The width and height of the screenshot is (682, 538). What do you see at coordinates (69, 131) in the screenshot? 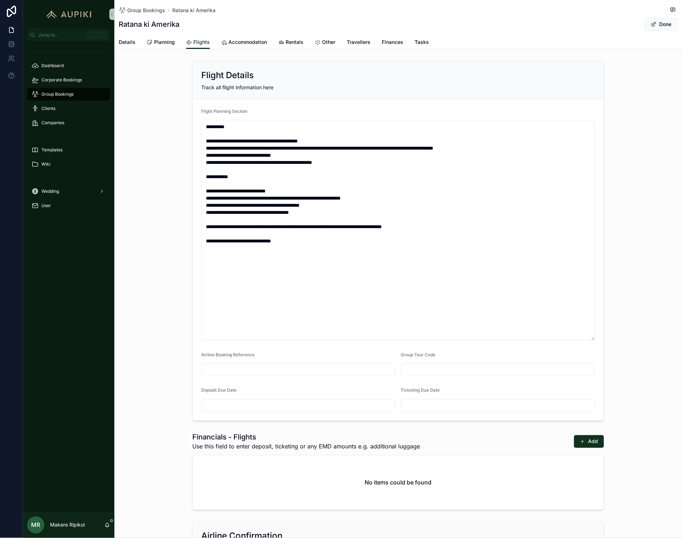
I see `div: scrollable content` at bounding box center [69, 131].